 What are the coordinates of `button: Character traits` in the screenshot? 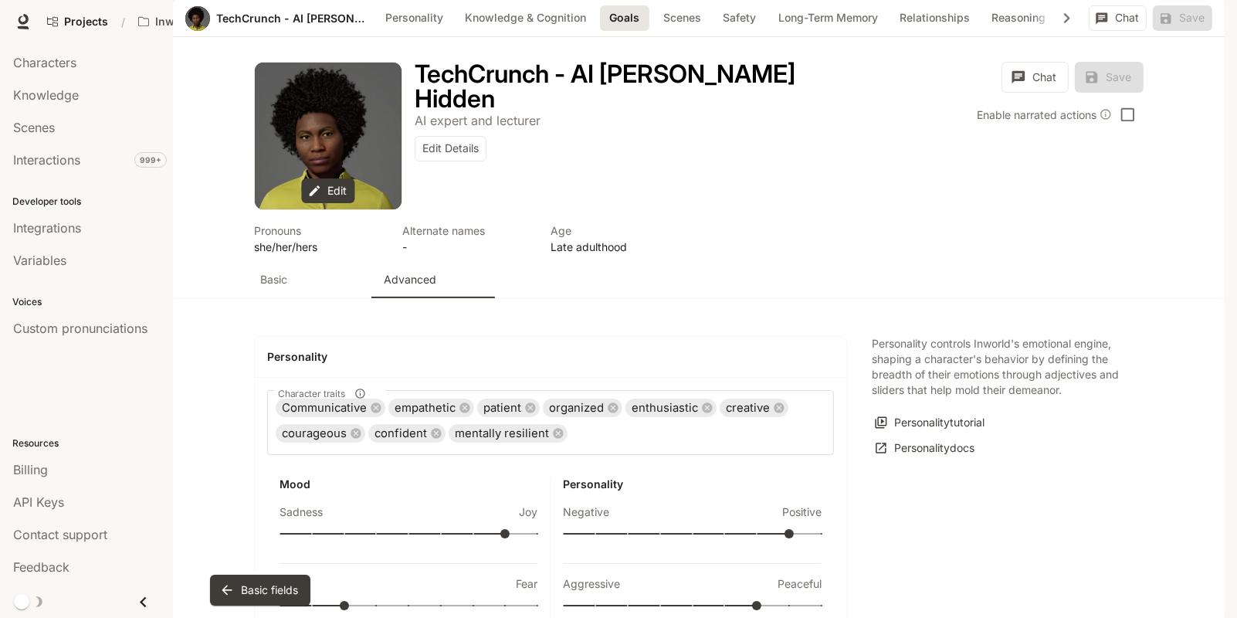 It's located at (360, 393).